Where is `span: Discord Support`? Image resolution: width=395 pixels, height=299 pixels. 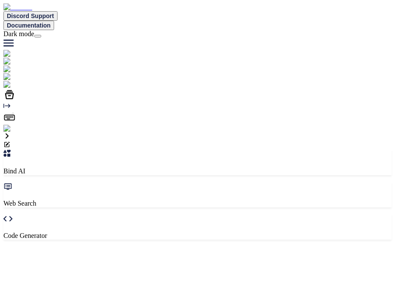
span: Discord Support is located at coordinates (30, 16).